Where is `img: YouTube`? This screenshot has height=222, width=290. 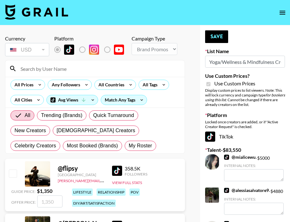 img: YouTube is located at coordinates (119, 50).